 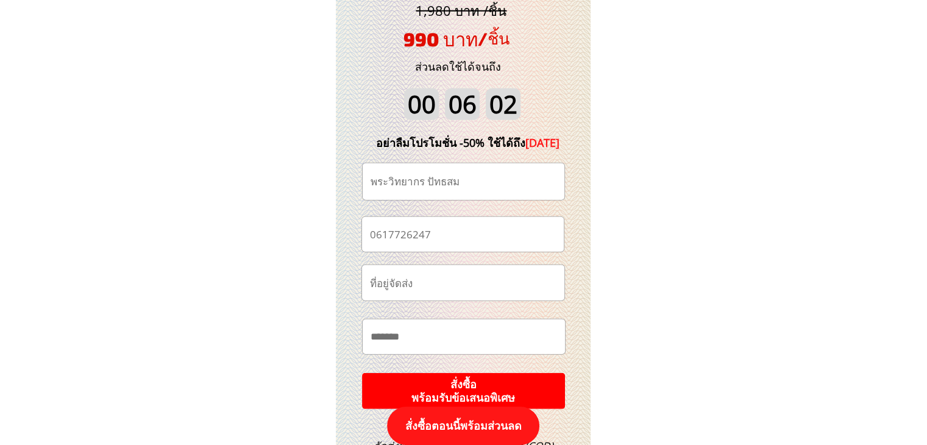 What do you see at coordinates (463, 234) in the screenshot?
I see `input: เบอร์โทรศัพท์` at bounding box center [463, 234].